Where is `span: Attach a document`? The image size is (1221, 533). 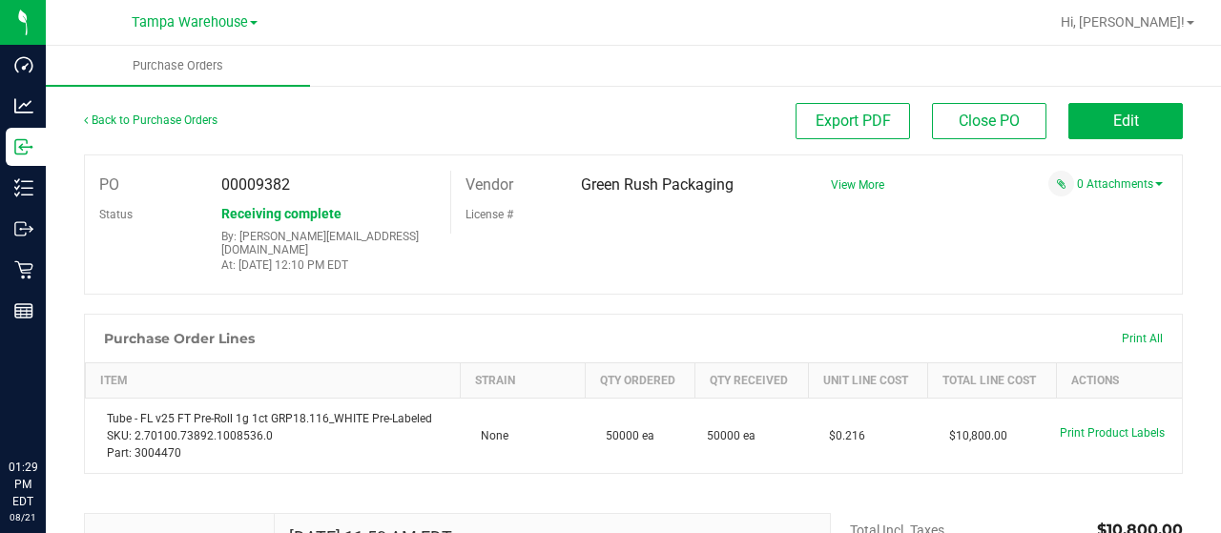 span: Attach a document is located at coordinates (1061, 183).